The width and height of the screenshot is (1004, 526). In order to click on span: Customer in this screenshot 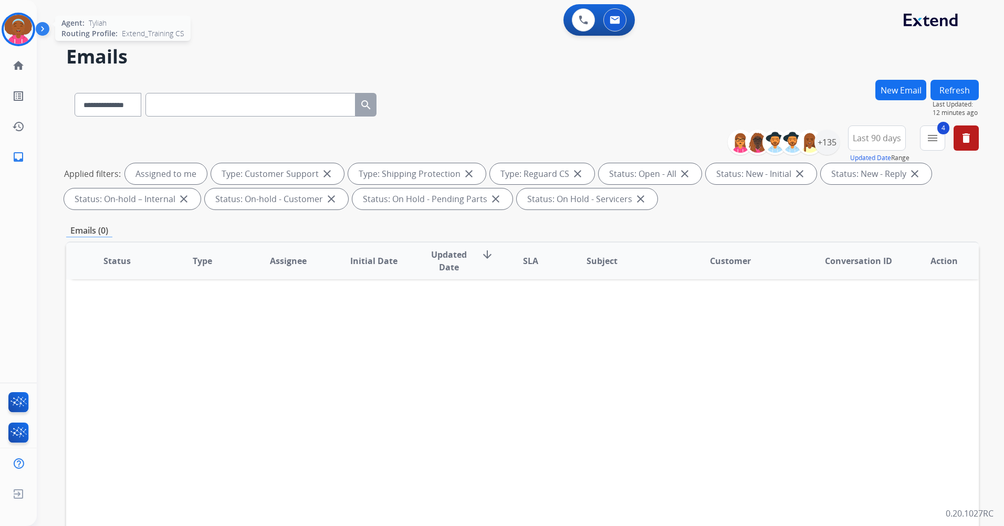, I will do `click(731, 261)`.